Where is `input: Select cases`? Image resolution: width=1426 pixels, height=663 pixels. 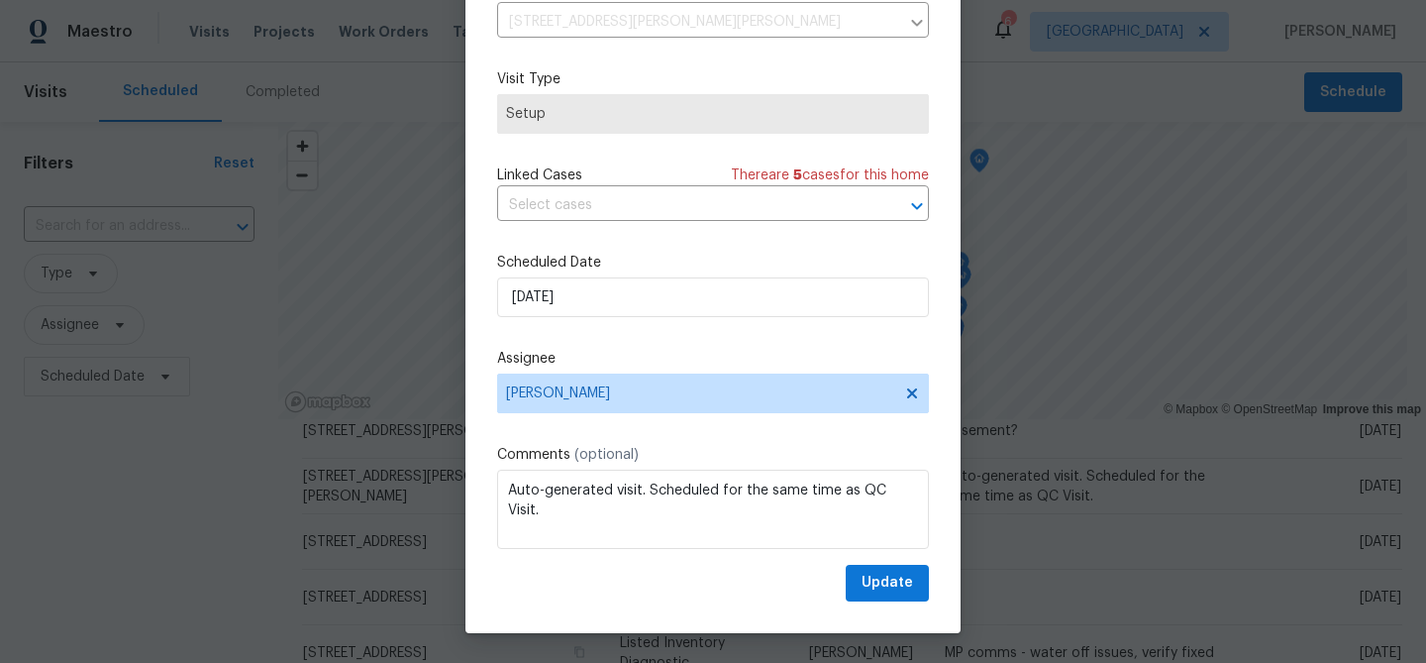
input: Select cases is located at coordinates (685, 205).